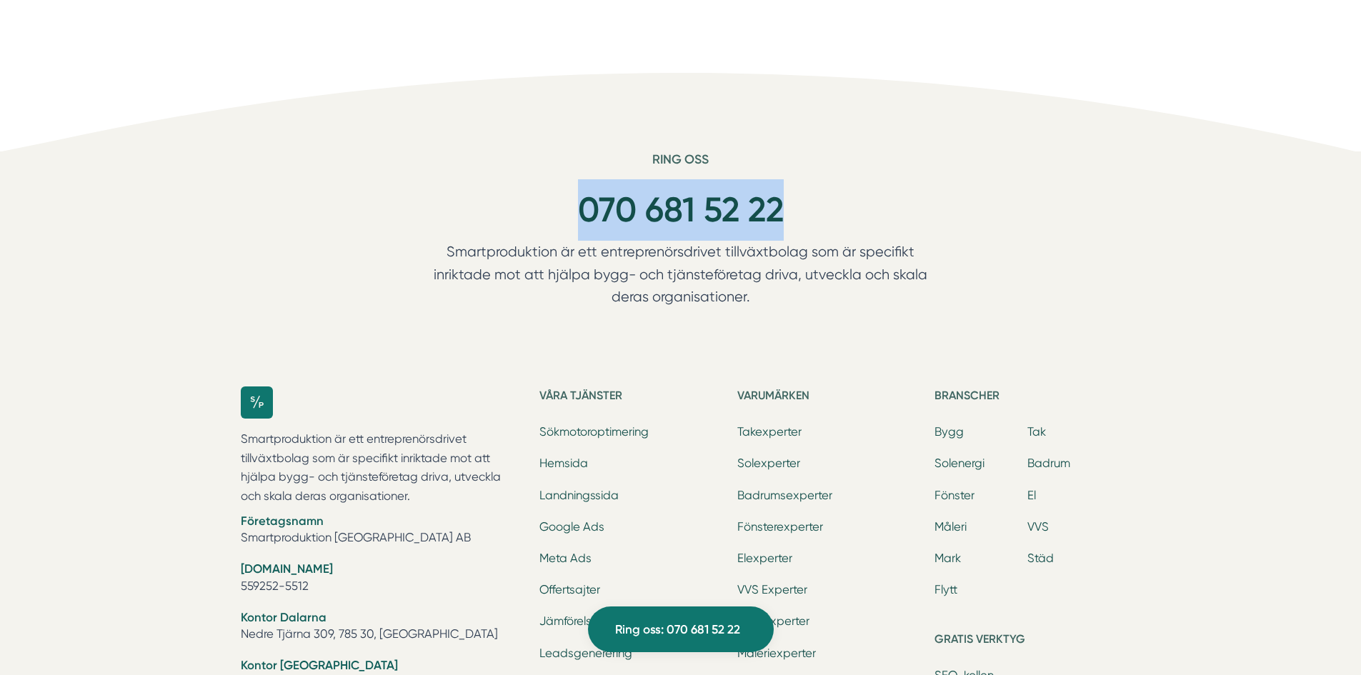 The image size is (1361, 675). I want to click on h5: Branscher, so click(1027, 398).